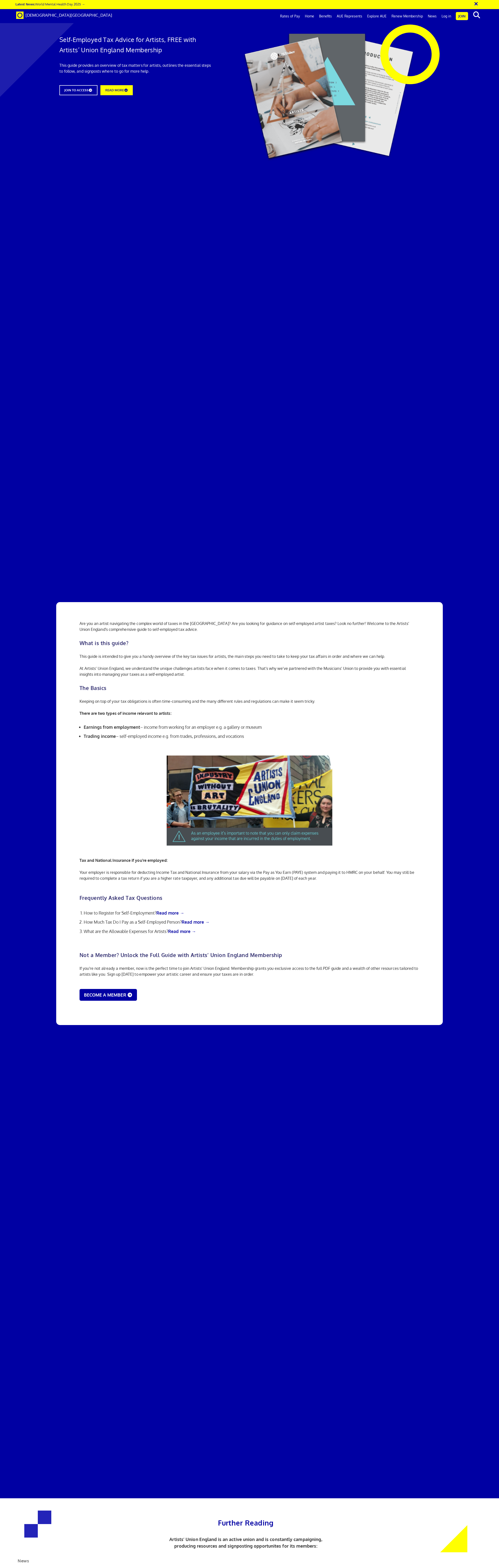 The image size is (499, 1568). What do you see at coordinates (117, 90) in the screenshot?
I see `a: READ MORE` at bounding box center [117, 90].